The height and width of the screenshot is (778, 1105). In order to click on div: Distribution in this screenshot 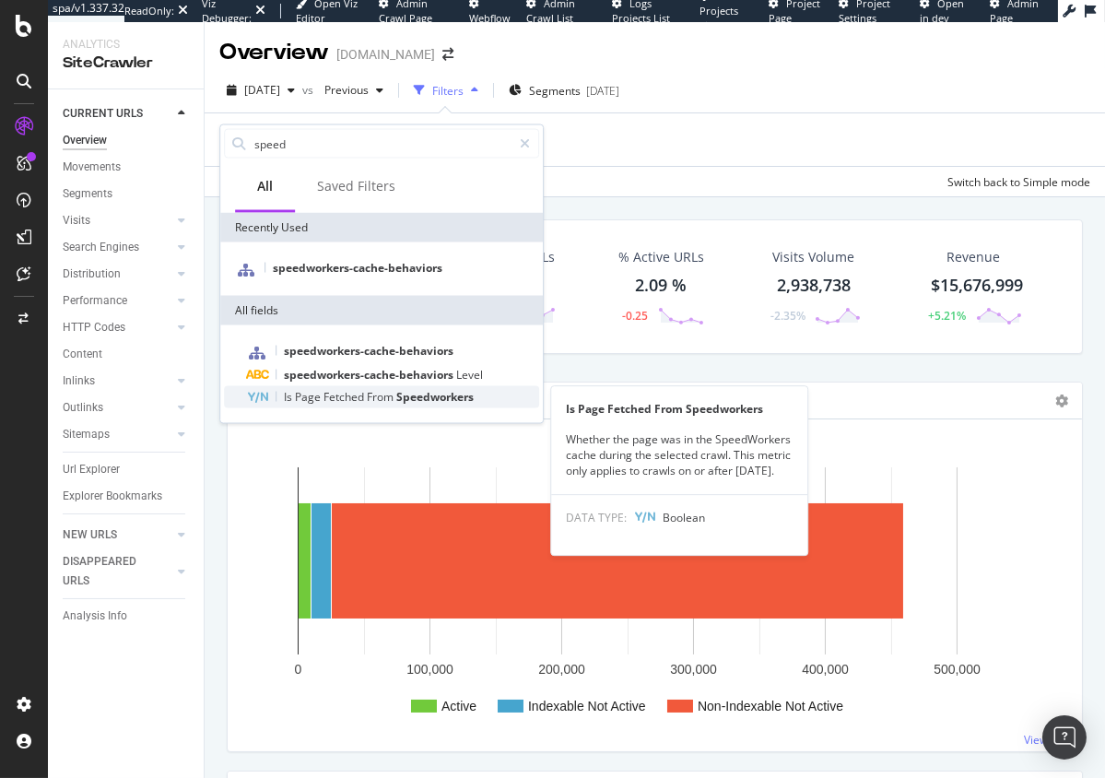, I will do `click(91, 274)`.